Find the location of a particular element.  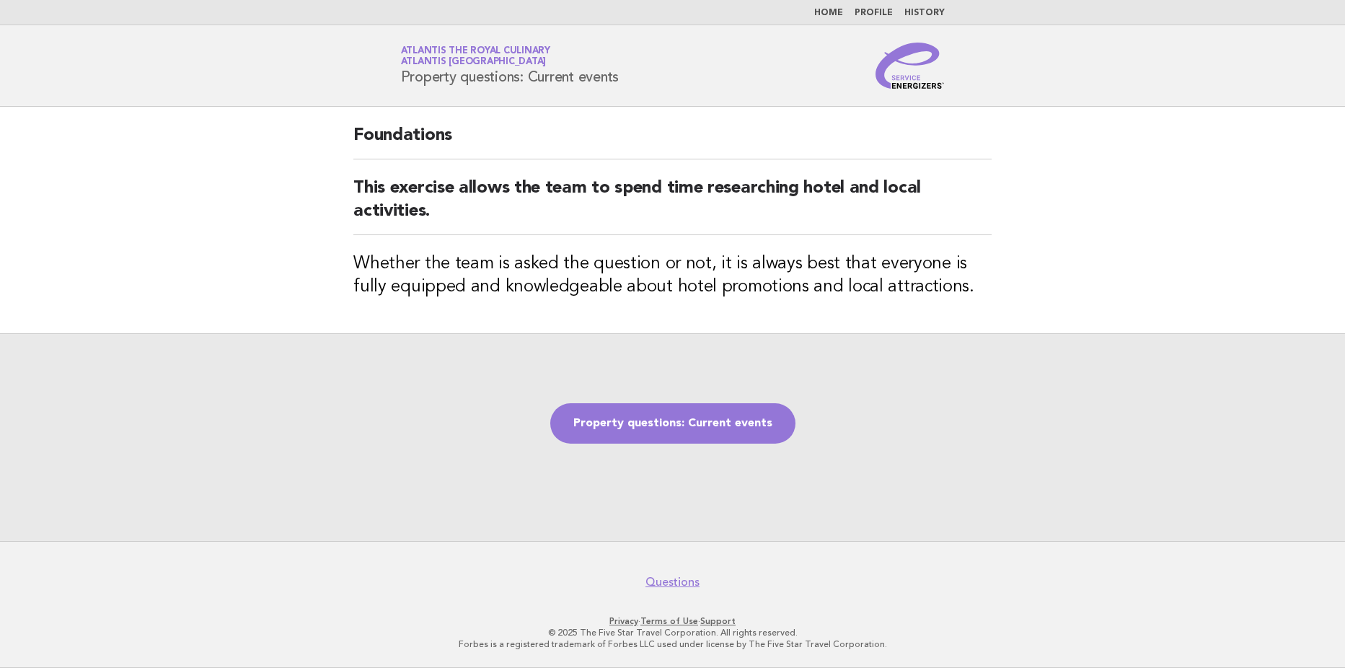

a: History is located at coordinates (925, 13).